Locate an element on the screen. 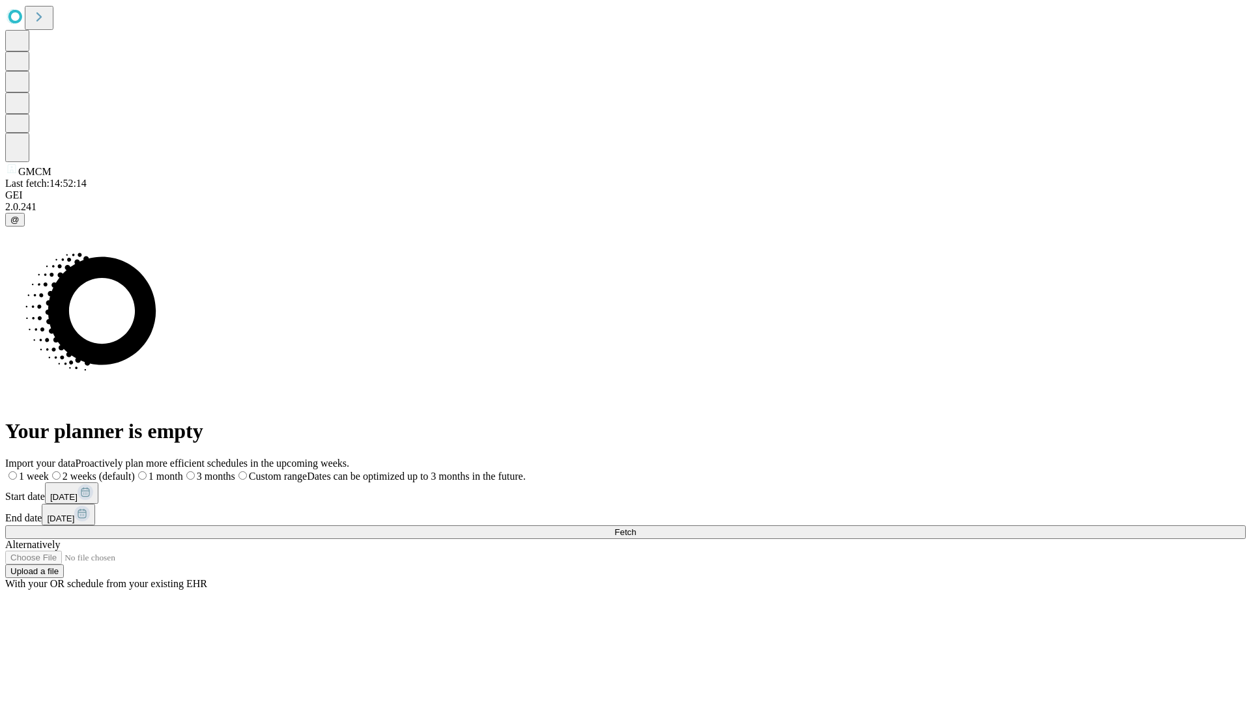 This screenshot has width=1251, height=703. input: 3 months is located at coordinates (190, 475).